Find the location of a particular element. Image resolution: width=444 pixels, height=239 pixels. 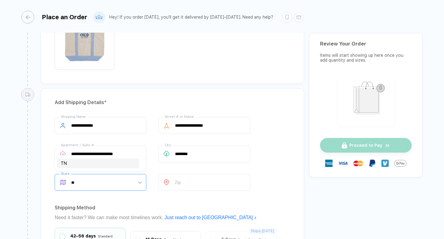

div: Shipping Method is located at coordinates (172, 208).